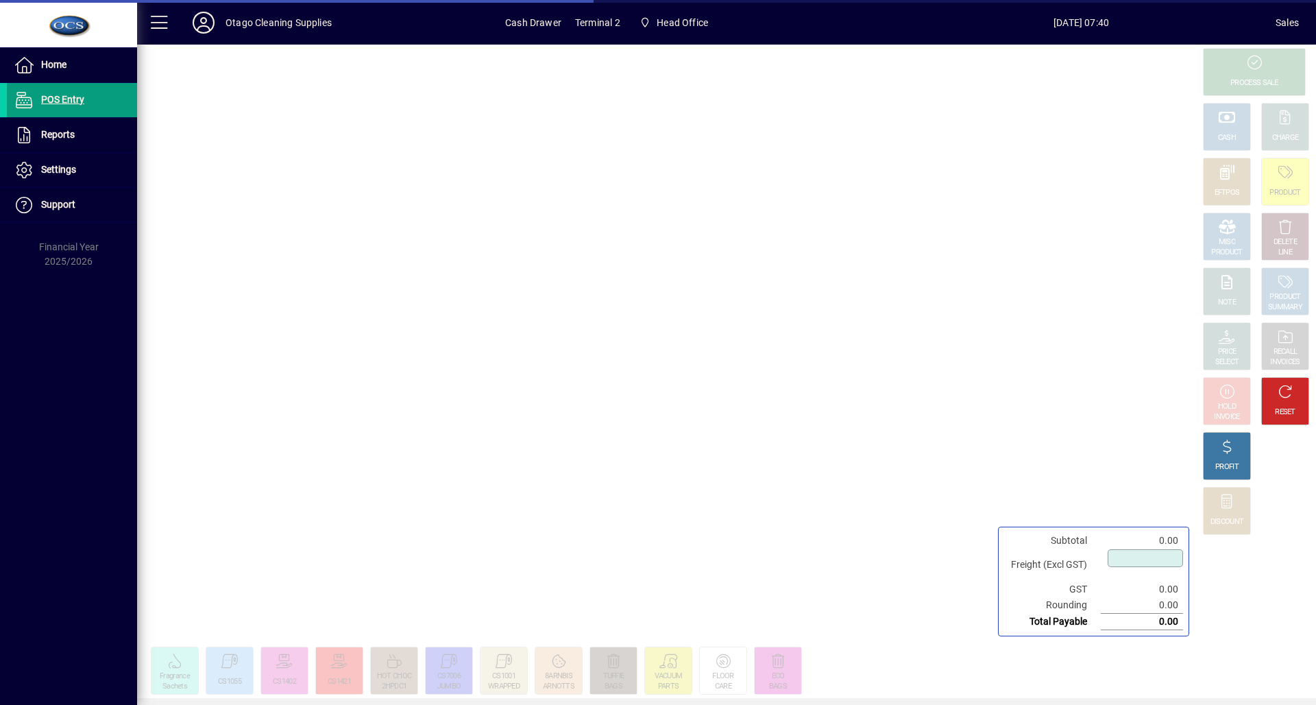 The width and height of the screenshot is (1316, 705). I want to click on div: SELECT, so click(1227, 362).